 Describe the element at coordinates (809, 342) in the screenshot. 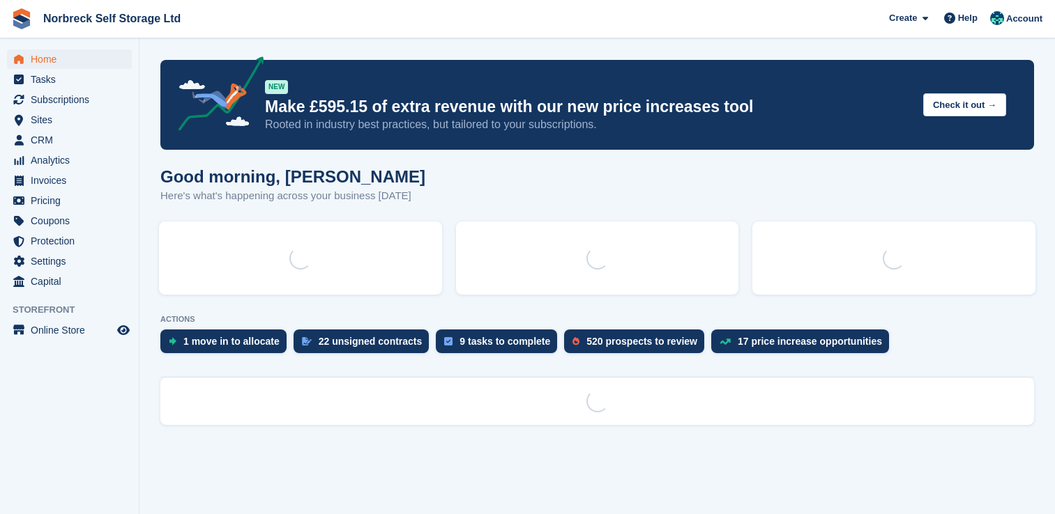

I see `div: 17 price increase opportunities` at that location.